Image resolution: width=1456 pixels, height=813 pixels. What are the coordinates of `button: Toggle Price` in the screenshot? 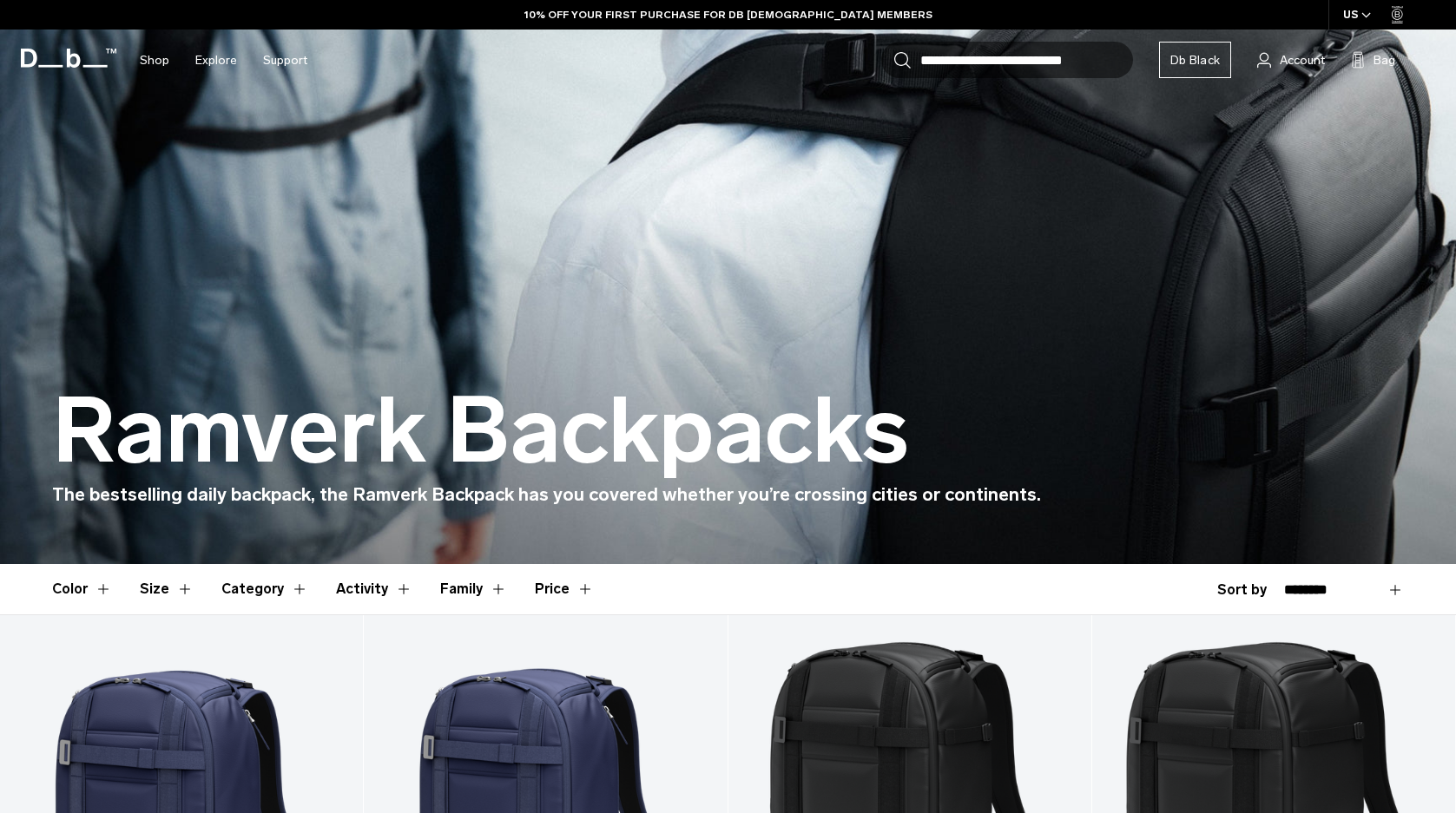 It's located at (565, 590).